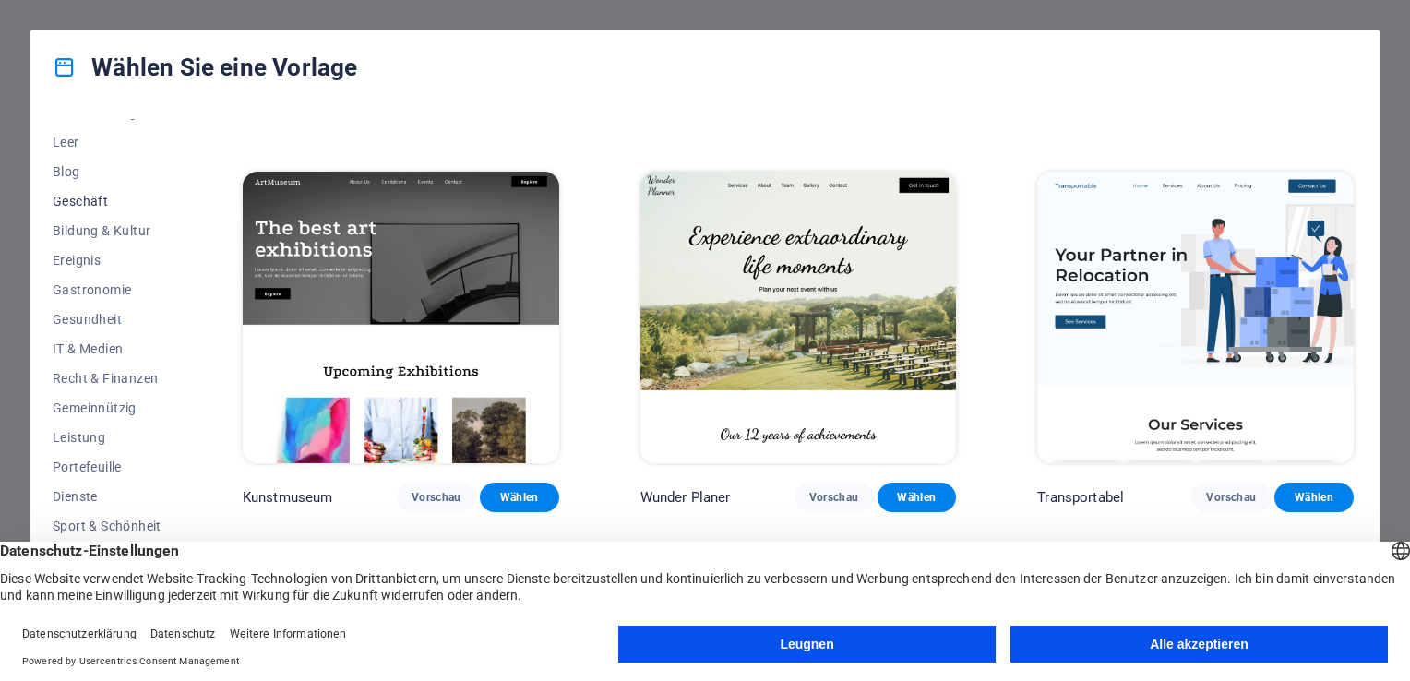 This screenshot has width=1410, height=681. What do you see at coordinates (107, 142) in the screenshot?
I see `span: Leer` at bounding box center [107, 142].